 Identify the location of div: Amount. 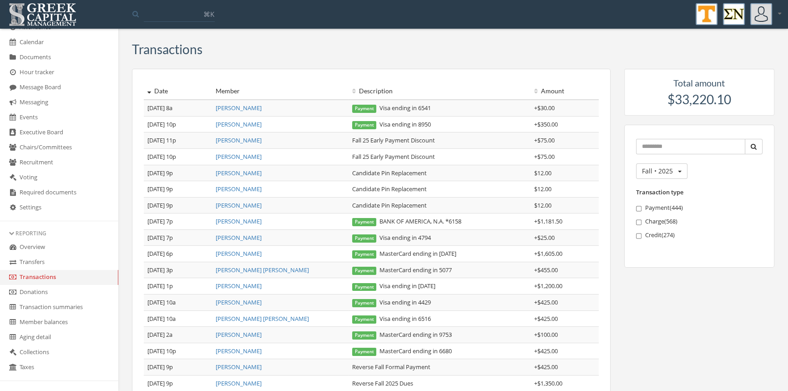
(565, 91).